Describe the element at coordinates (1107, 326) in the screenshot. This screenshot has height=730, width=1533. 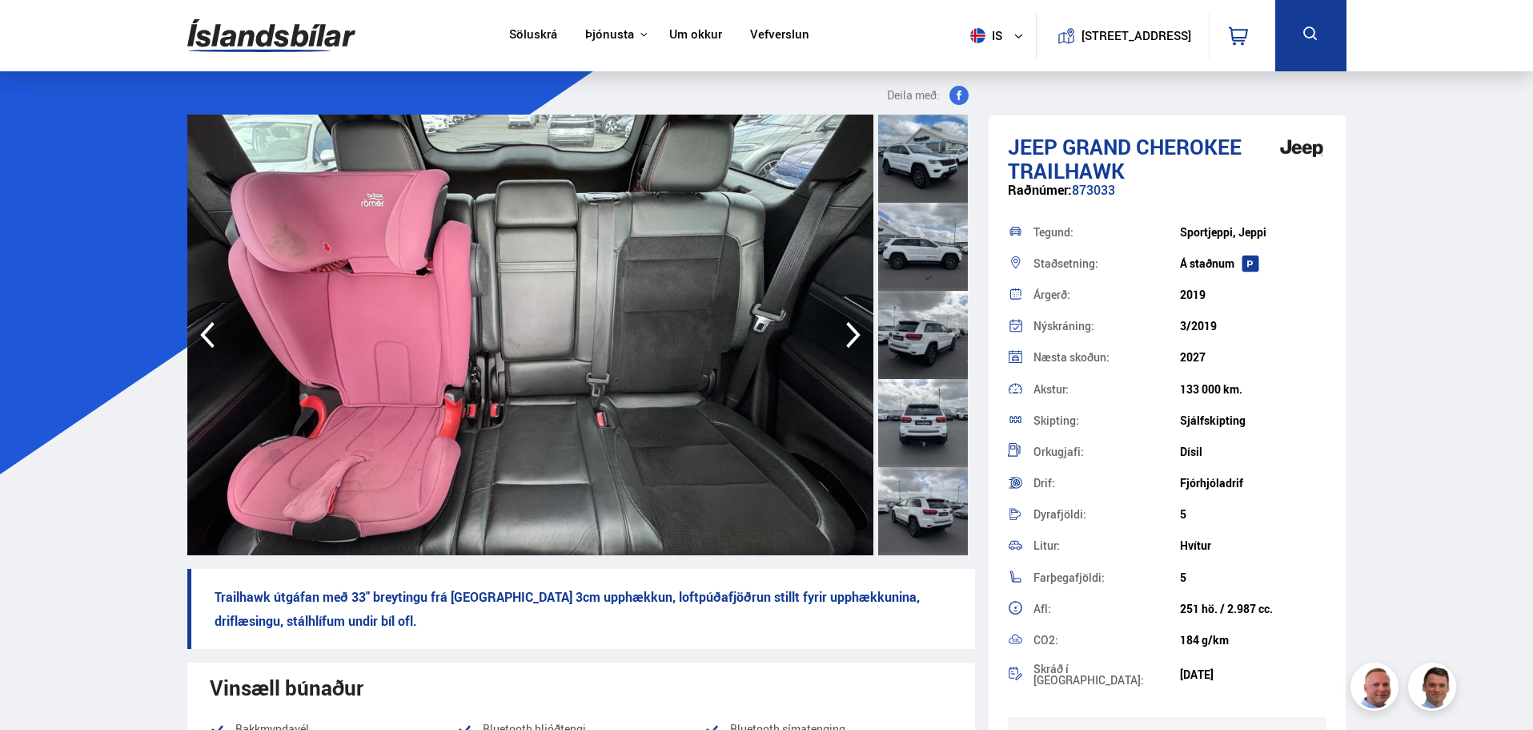
I see `div: Nýskráning:` at that location.